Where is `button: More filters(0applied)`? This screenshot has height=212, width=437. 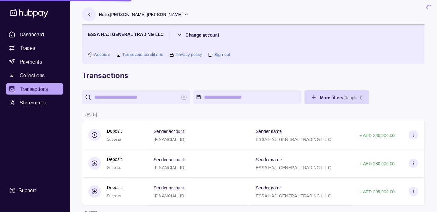 button: More filters(0applied) is located at coordinates (337, 97).